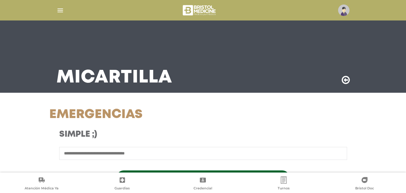 The image size is (406, 193). I want to click on span: Turnos, so click(284, 189).